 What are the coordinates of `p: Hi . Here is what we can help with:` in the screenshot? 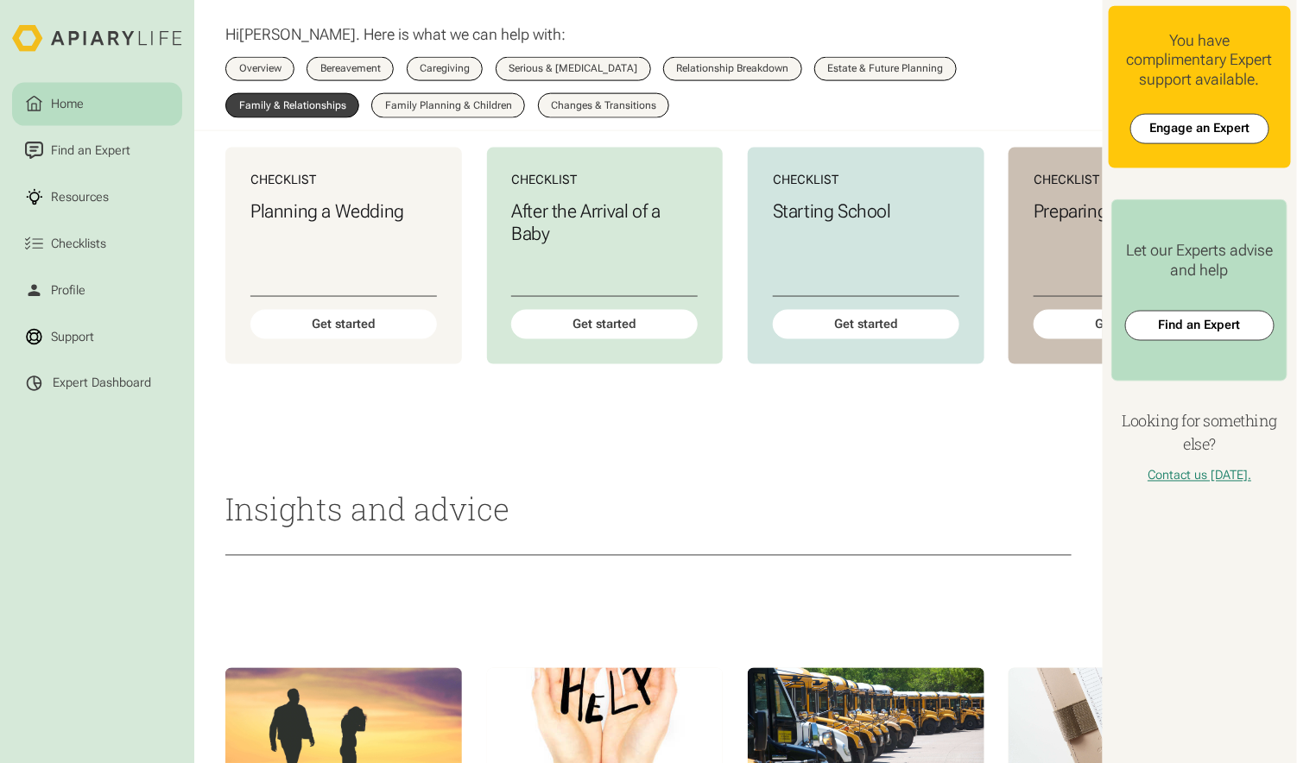 It's located at (396, 35).